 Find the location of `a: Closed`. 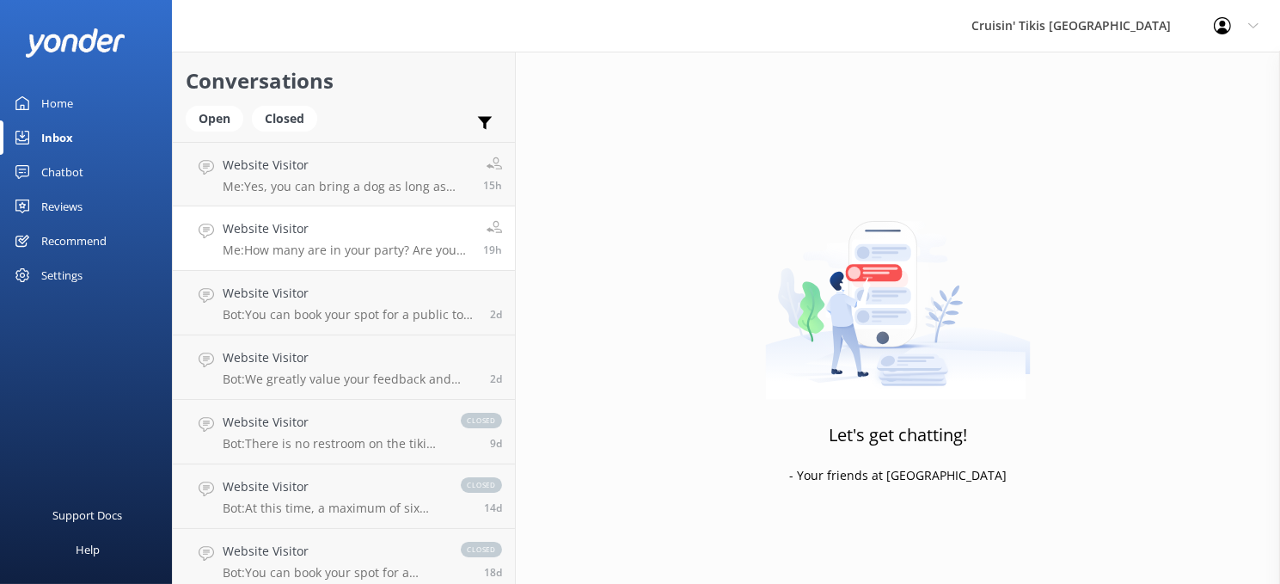

a: Closed is located at coordinates (289, 118).